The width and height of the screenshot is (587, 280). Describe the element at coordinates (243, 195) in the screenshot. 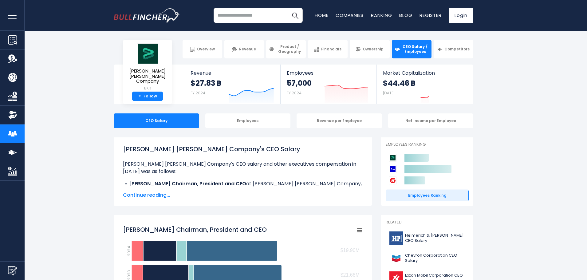

I see `span: Continue reading...` at that location.